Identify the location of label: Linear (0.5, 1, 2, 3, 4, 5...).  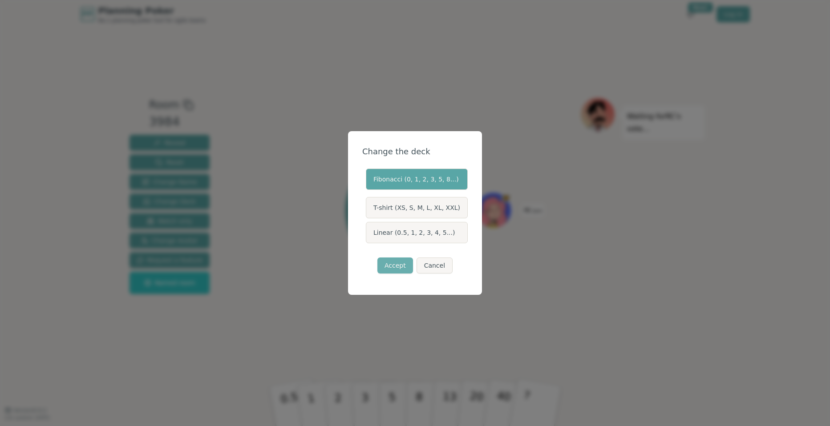
(416, 233).